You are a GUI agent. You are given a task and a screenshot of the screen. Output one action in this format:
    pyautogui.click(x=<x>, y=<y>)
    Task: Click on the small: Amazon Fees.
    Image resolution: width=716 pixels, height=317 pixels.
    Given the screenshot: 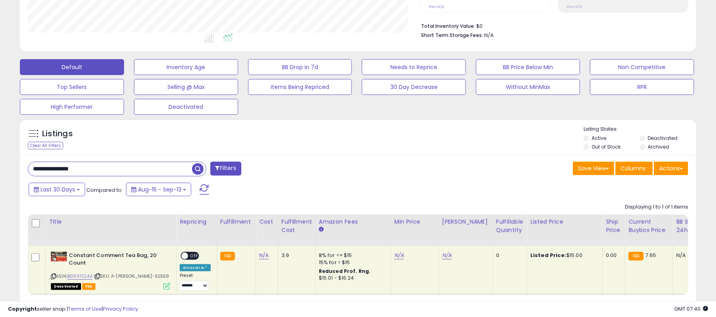 What is the action you would take?
    pyautogui.click(x=321, y=230)
    